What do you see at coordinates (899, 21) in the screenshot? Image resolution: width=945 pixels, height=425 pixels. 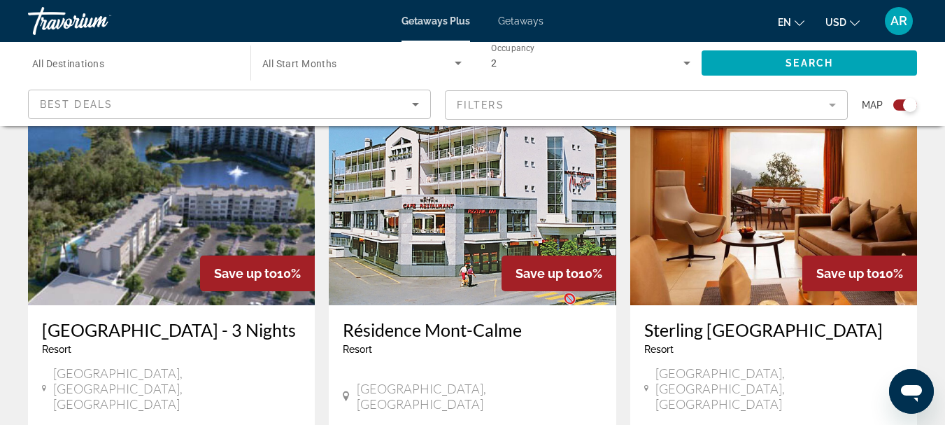 I see `span: AR` at bounding box center [899, 21].